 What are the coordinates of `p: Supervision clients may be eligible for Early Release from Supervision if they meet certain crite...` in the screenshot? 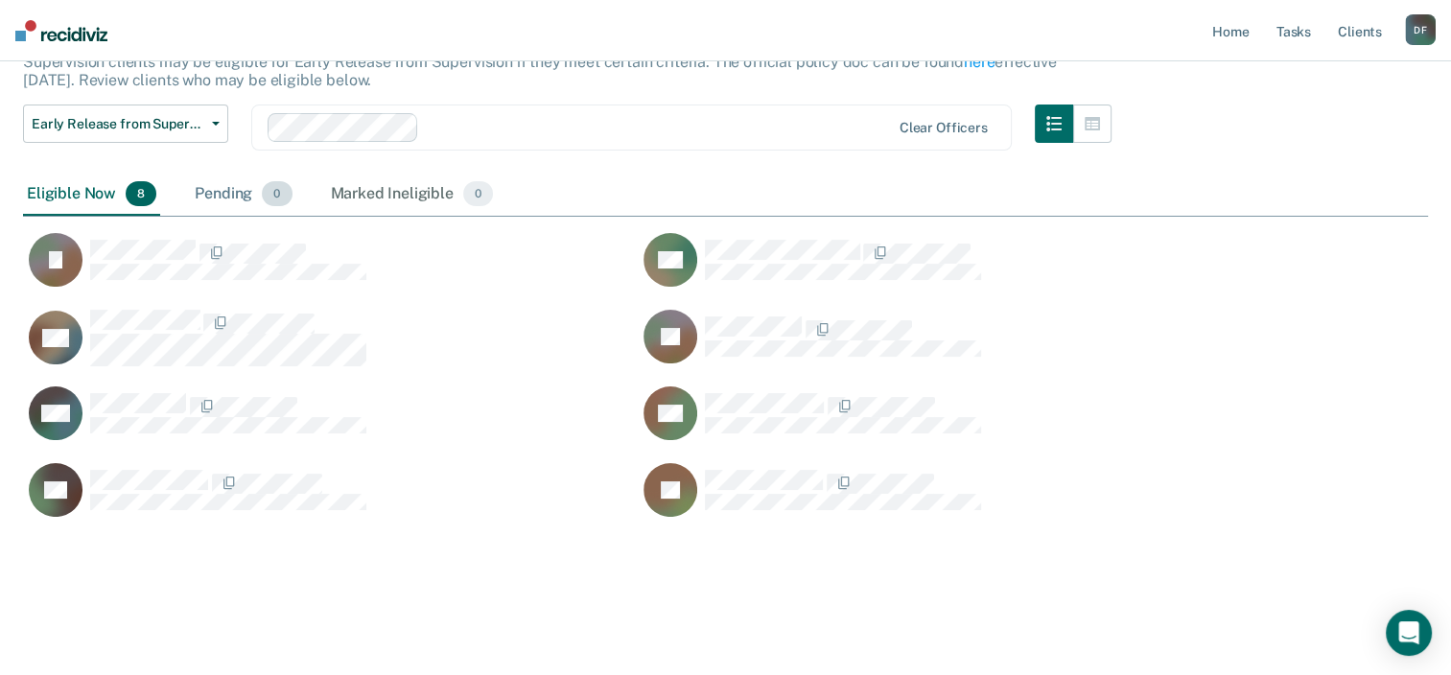 It's located at (540, 71).